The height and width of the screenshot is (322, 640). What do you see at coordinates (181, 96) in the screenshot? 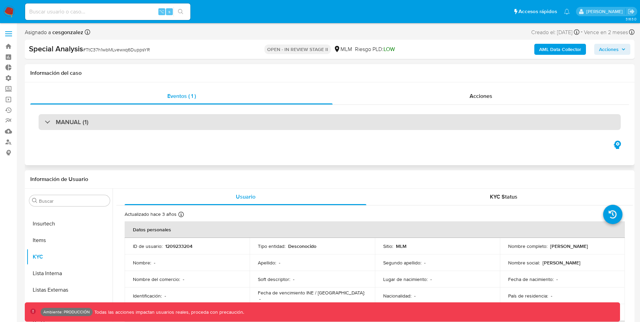
I see `span: Eventos ( 1 )` at bounding box center [181, 96].